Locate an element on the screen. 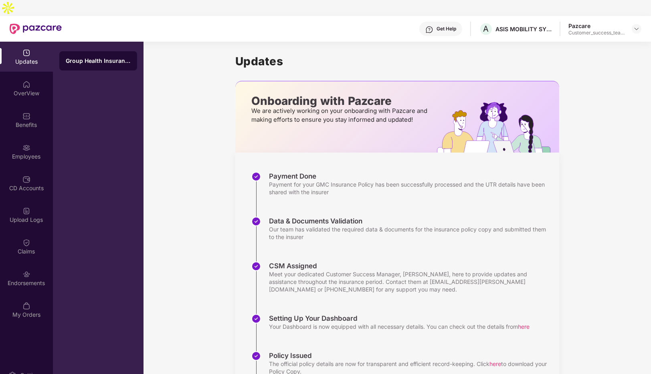 Image resolution: width=651 pixels, height=374 pixels. div: Get Help is located at coordinates (446, 29).